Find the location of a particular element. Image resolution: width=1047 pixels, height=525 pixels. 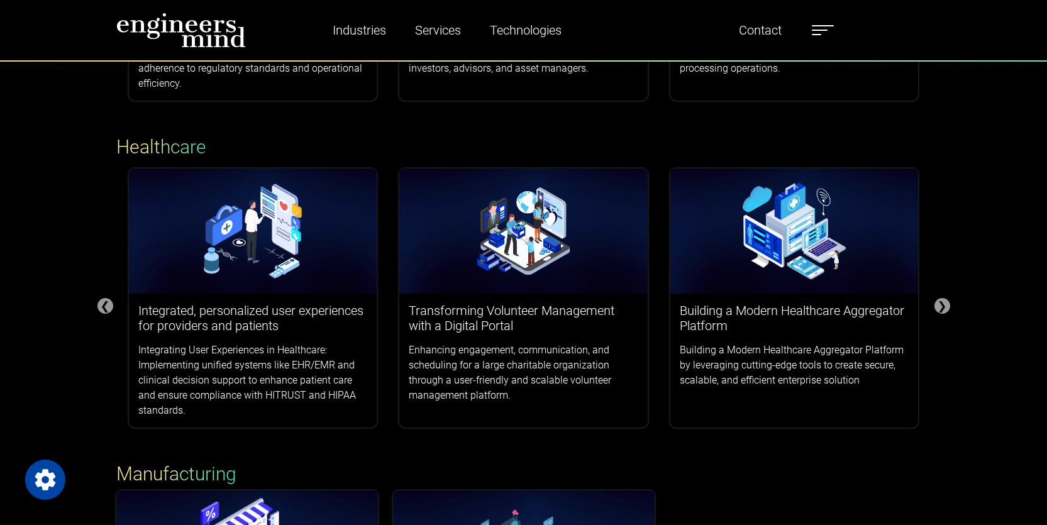

a: Transforming Volunteer Management with a Digital PortalEnhancing engagement, communication, and s... is located at coordinates (523, 291).